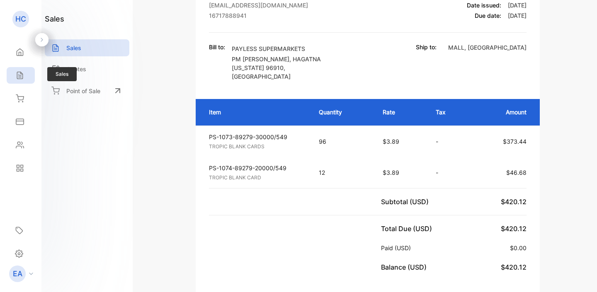 The image size is (597, 292). I want to click on p: Rate, so click(401, 112).